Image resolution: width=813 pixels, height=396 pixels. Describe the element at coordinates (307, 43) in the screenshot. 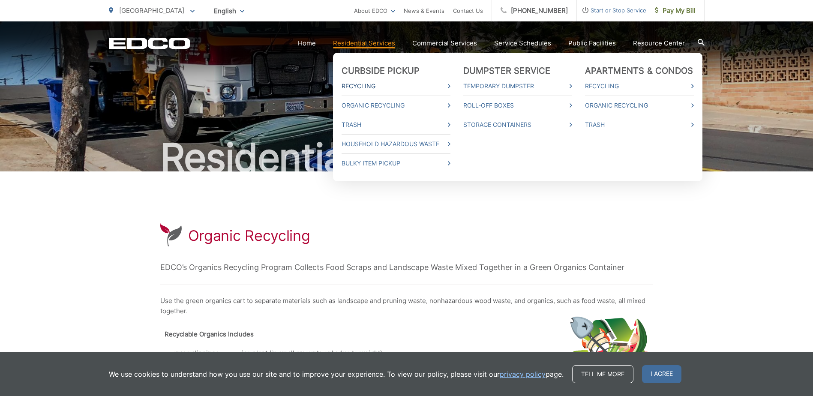

I see `a: Home` at that location.